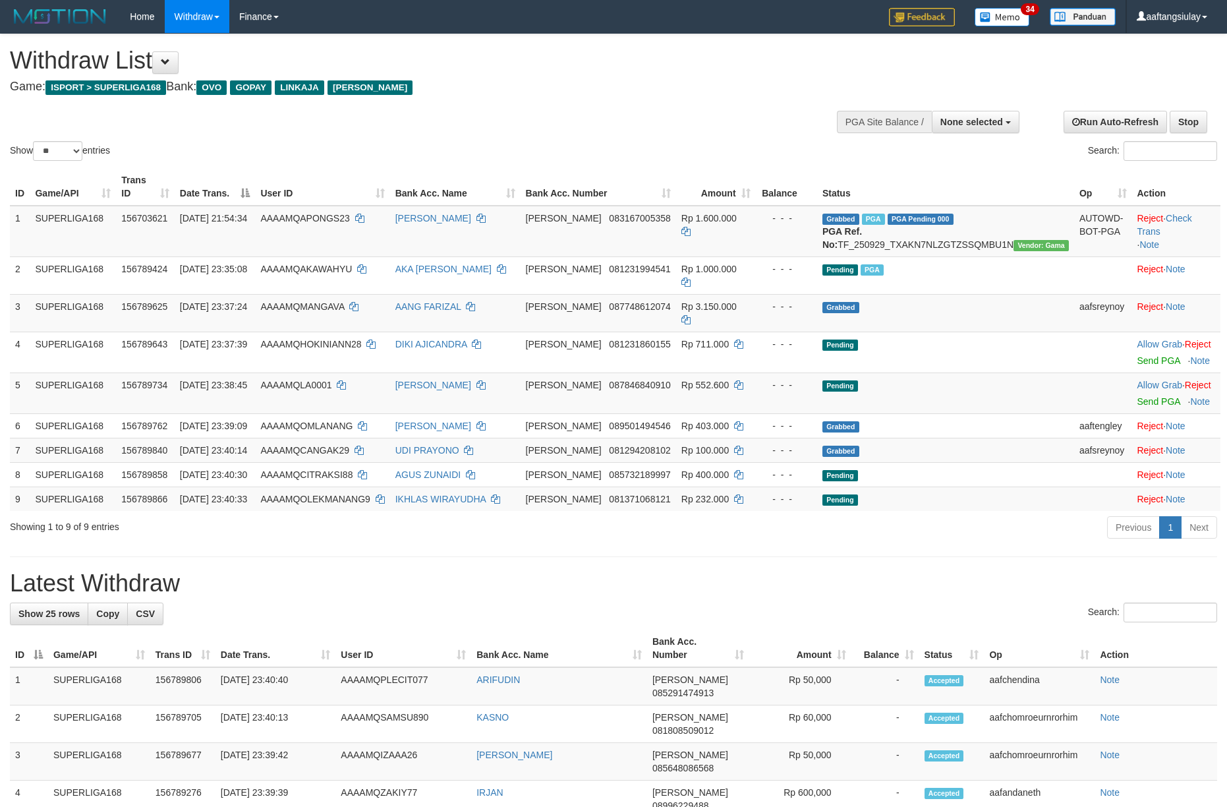  I want to click on button: None selected, so click(976, 122).